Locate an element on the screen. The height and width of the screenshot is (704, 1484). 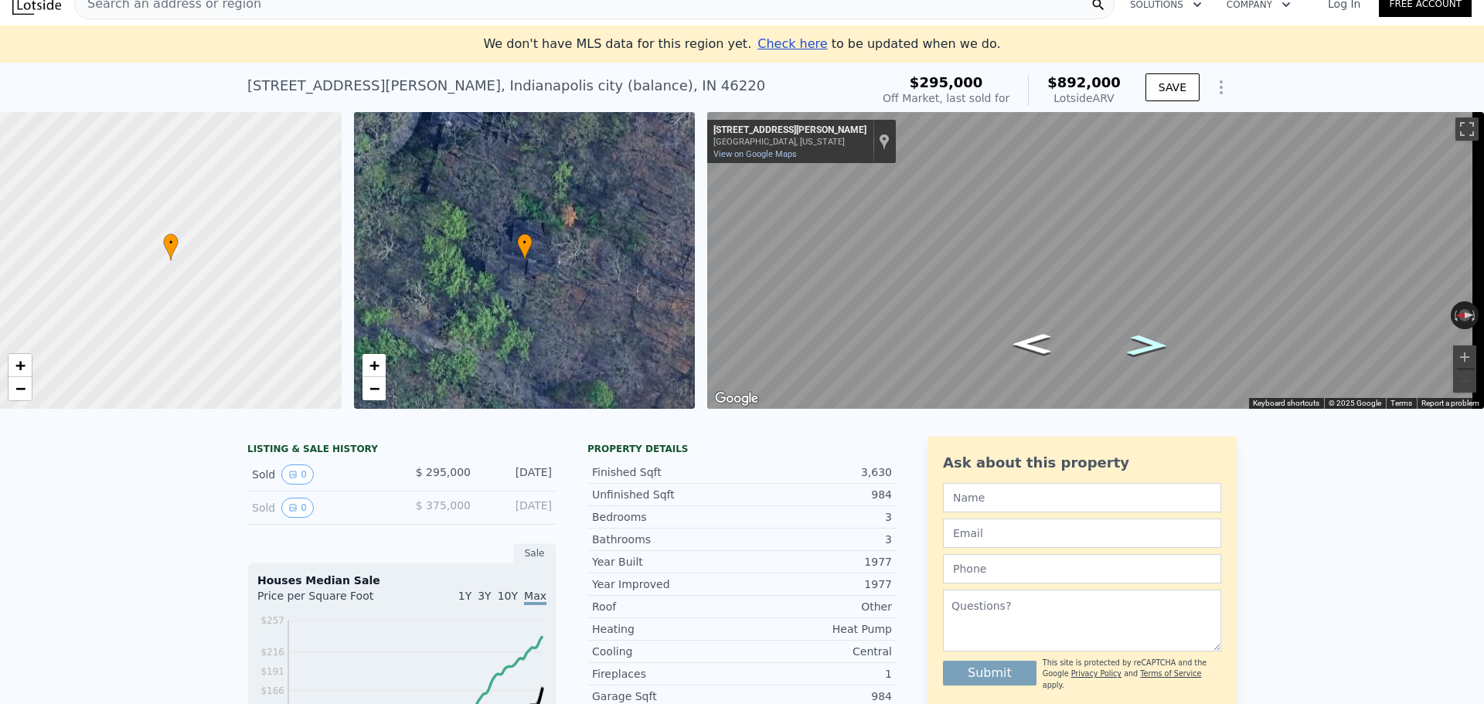
div: Price per Square Foot is located at coordinates (329, 600).